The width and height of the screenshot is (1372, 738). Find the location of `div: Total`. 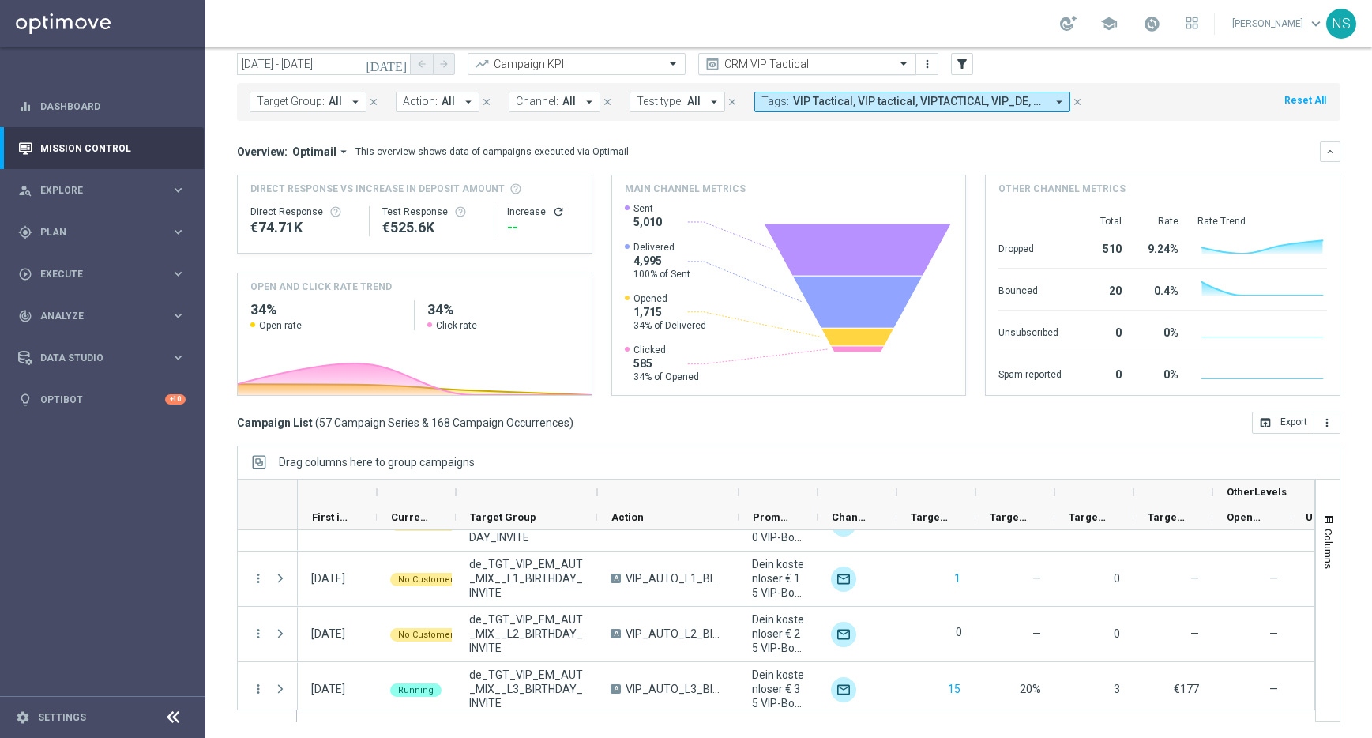

div: Total is located at coordinates (1101, 221).